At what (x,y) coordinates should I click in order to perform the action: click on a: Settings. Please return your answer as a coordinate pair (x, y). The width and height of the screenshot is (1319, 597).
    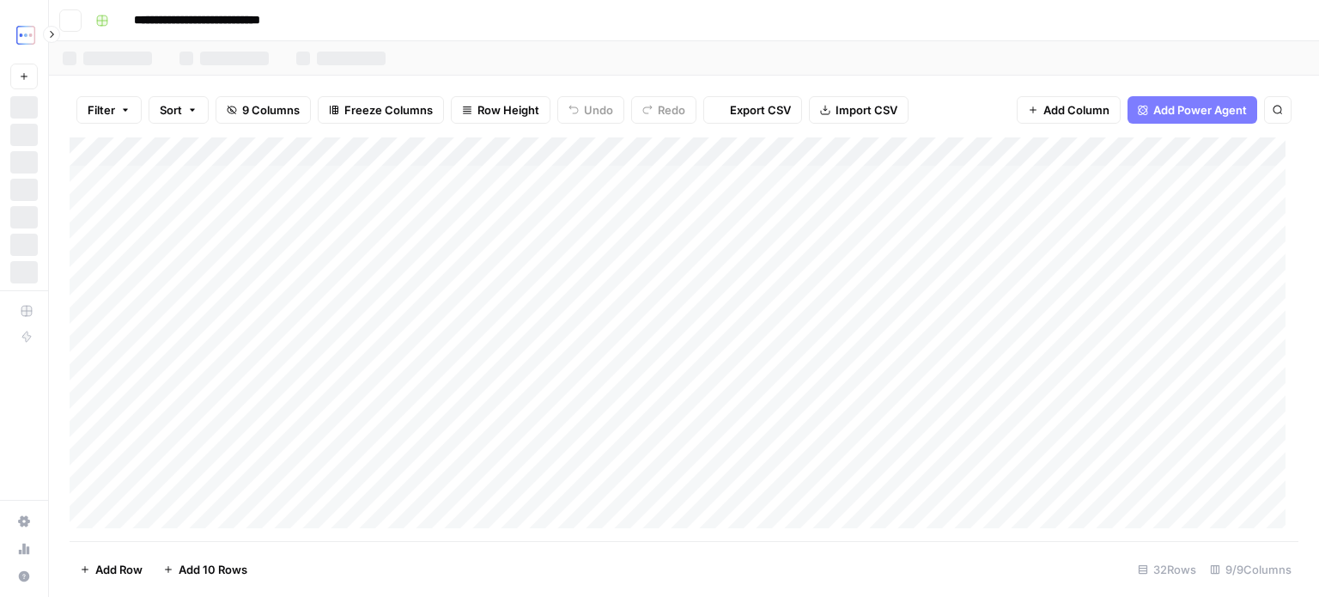
    Looking at the image, I should click on (24, 521).